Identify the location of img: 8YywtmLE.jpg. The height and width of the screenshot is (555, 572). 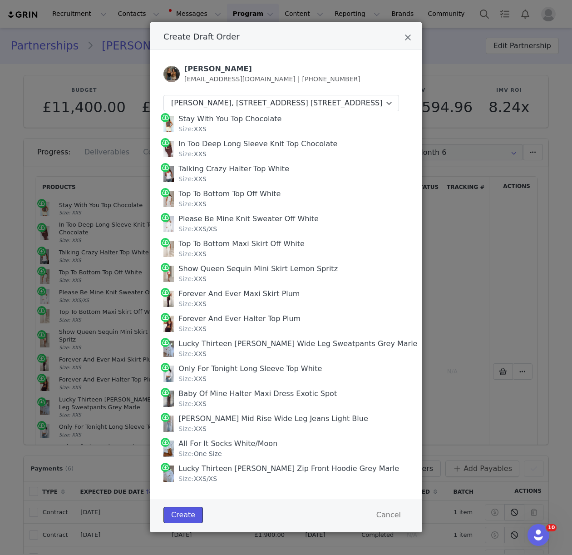
(168, 224).